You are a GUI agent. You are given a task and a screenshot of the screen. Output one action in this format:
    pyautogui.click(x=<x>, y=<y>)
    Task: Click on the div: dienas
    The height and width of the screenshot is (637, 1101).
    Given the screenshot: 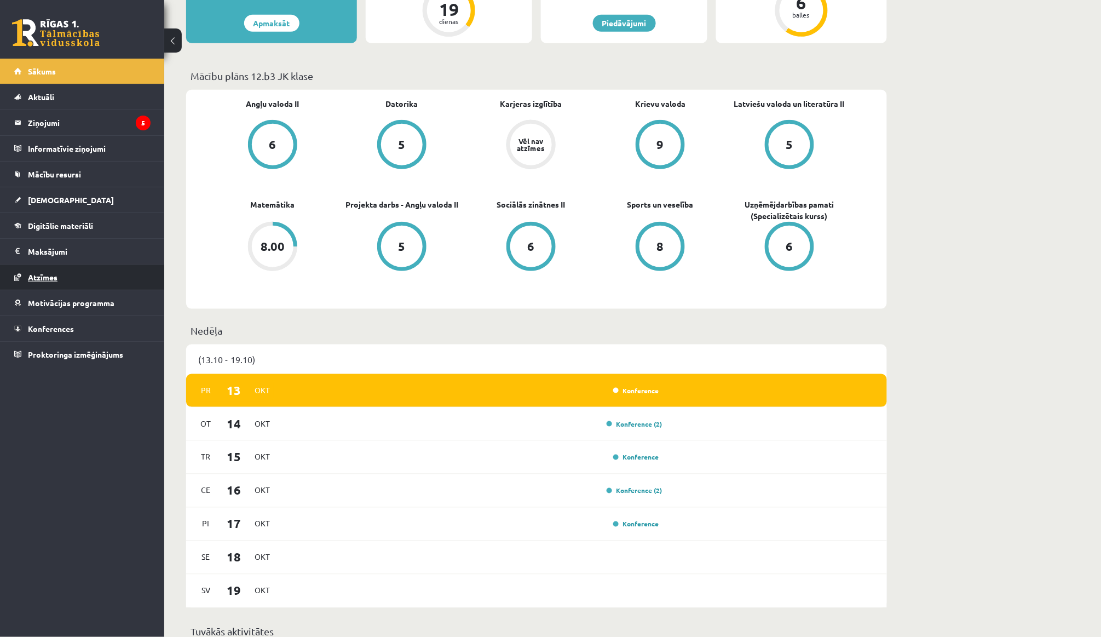 What is the action you would take?
    pyautogui.click(x=449, y=21)
    